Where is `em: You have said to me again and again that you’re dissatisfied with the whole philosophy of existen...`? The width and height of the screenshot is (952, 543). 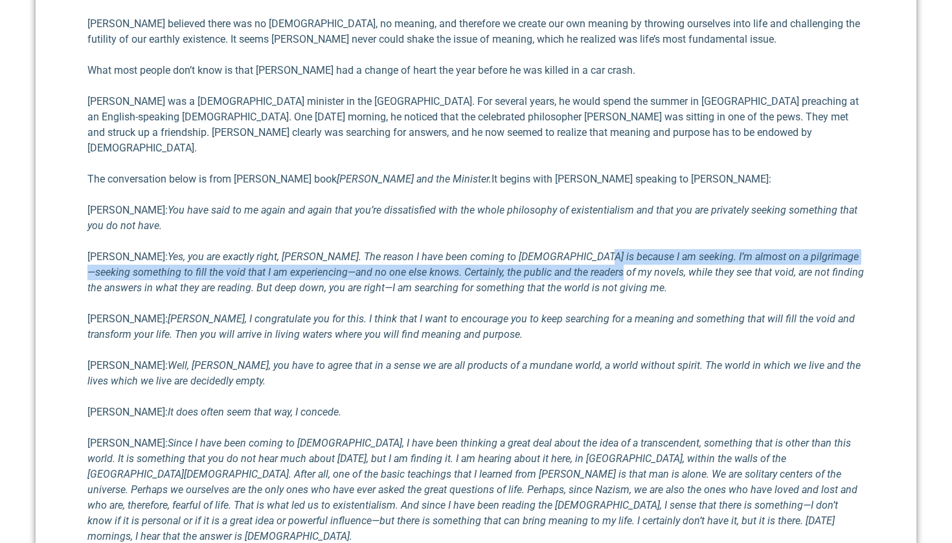
em: You have said to me again and again that you’re dissatisfied with the whole philosophy of existen... is located at coordinates (472, 218).